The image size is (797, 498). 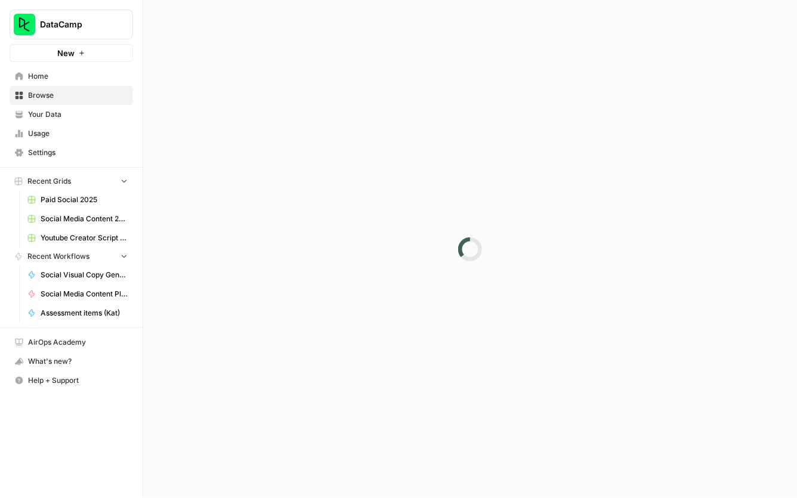 What do you see at coordinates (78, 153) in the screenshot?
I see `span: Settings` at bounding box center [78, 153].